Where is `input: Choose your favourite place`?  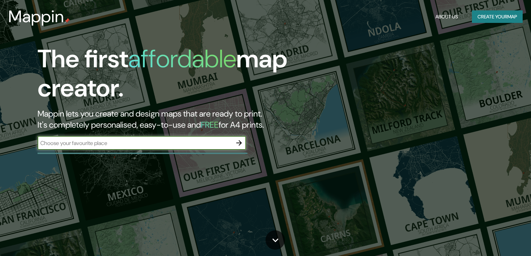 input: Choose your favourite place is located at coordinates (135, 143).